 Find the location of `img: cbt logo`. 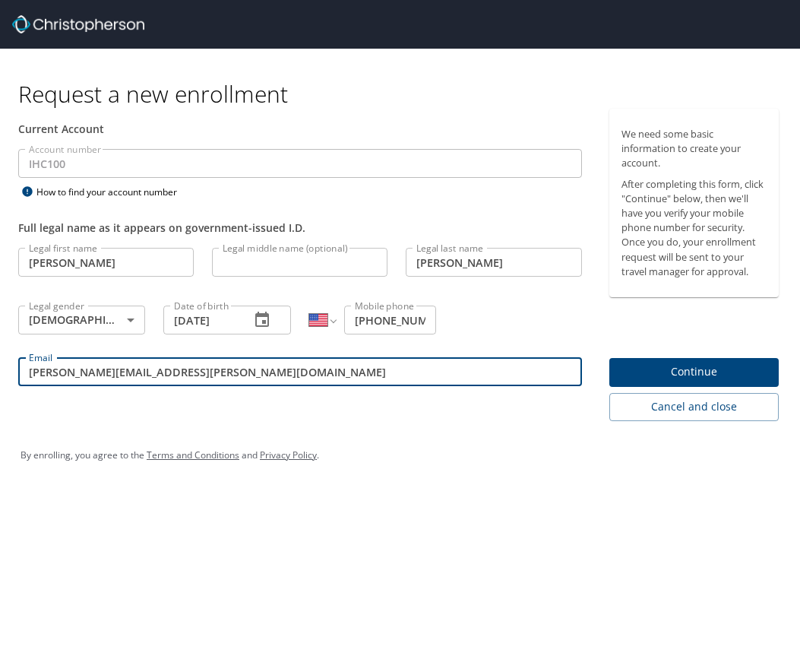

img: cbt logo is located at coordinates (78, 24).